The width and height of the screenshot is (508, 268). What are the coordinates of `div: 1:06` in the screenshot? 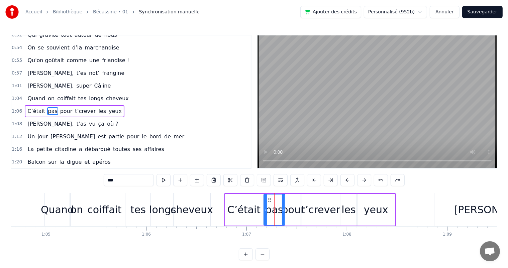 It's located at (146, 235).